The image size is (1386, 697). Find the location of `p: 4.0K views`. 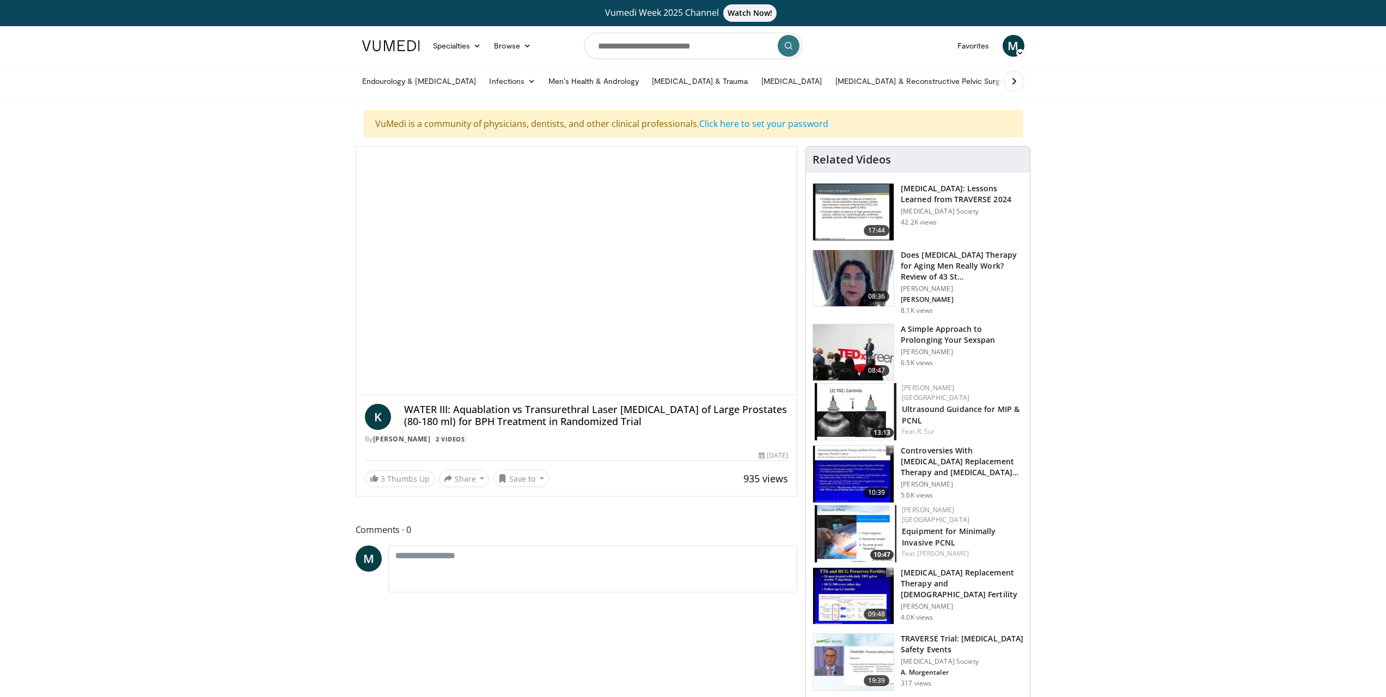

p: 4.0K views is located at coordinates (917, 617).